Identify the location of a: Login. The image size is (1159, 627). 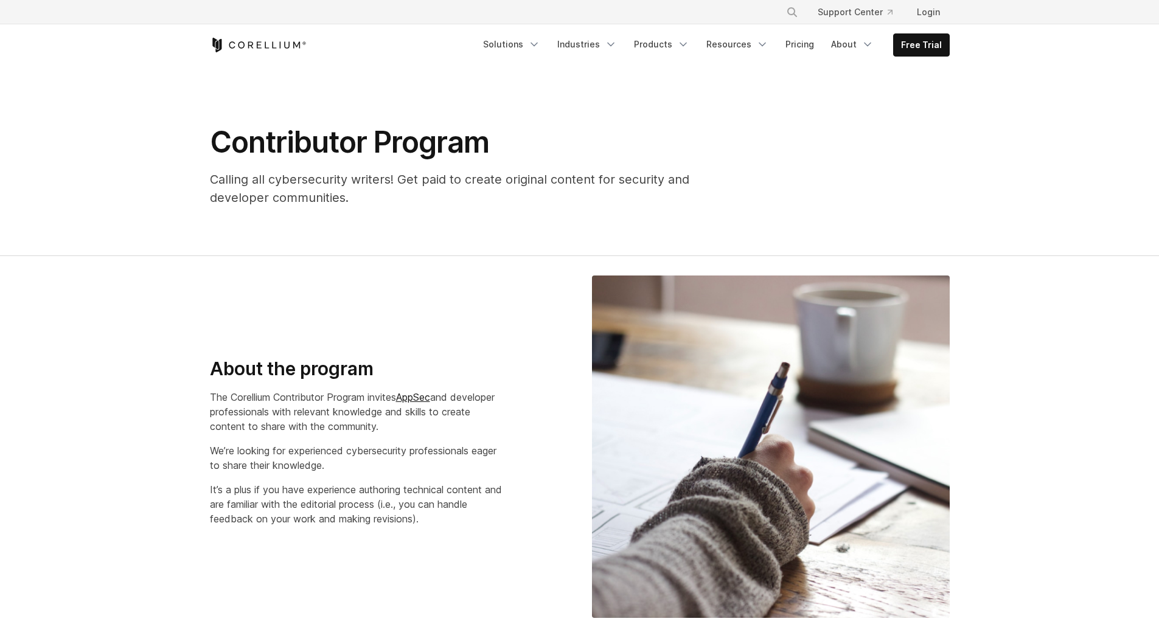
(928, 12).